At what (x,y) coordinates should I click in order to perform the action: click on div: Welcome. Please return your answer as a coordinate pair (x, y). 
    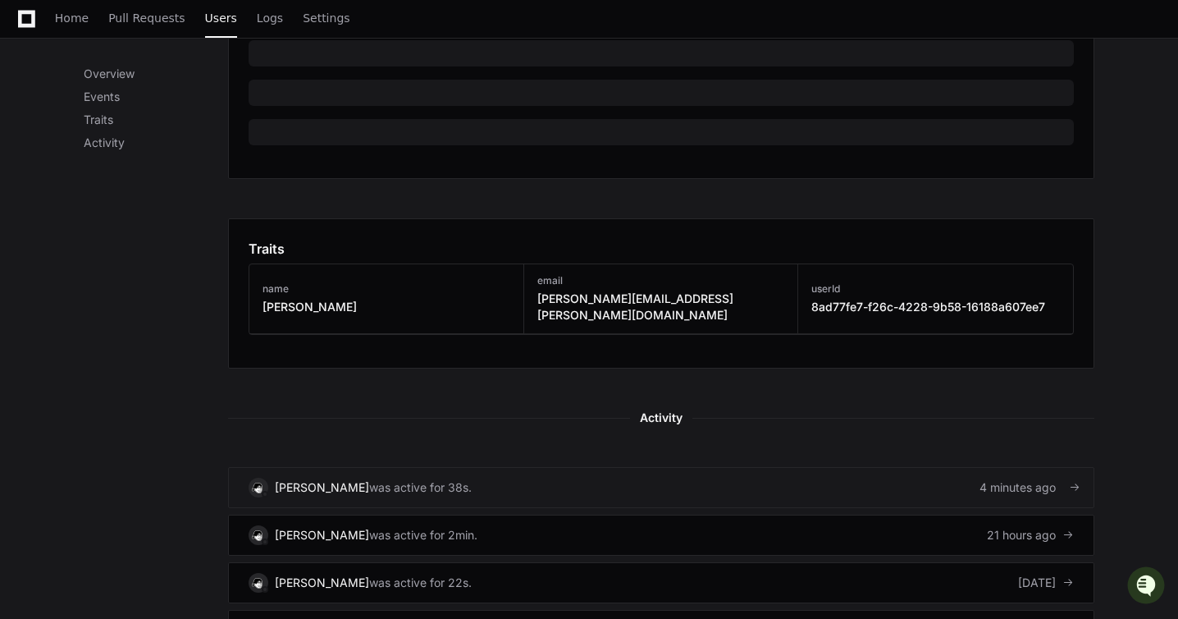
    Looking at the image, I should click on (158, 79).